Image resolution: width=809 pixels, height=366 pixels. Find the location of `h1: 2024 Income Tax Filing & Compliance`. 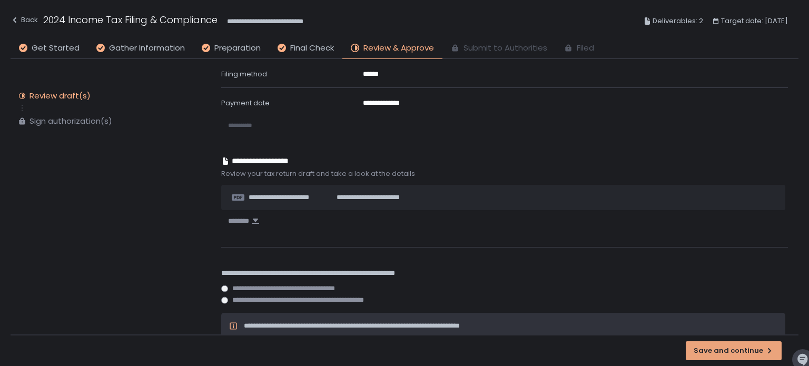

h1: 2024 Income Tax Filing & Compliance is located at coordinates (130, 19).